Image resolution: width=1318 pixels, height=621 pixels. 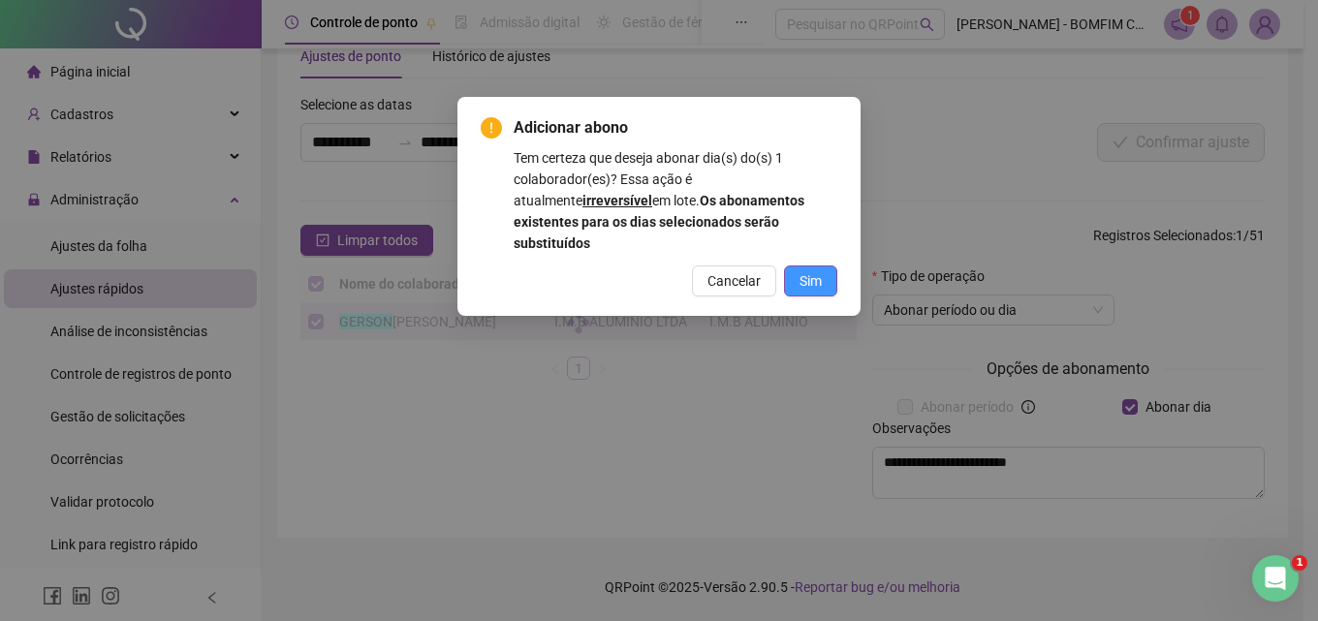 I want to click on div: Tem certeza que deseja abonar dia(s) do(s) 1 colaborador(es)? Essa ação é atualmente em lote., so click(x=675, y=201).